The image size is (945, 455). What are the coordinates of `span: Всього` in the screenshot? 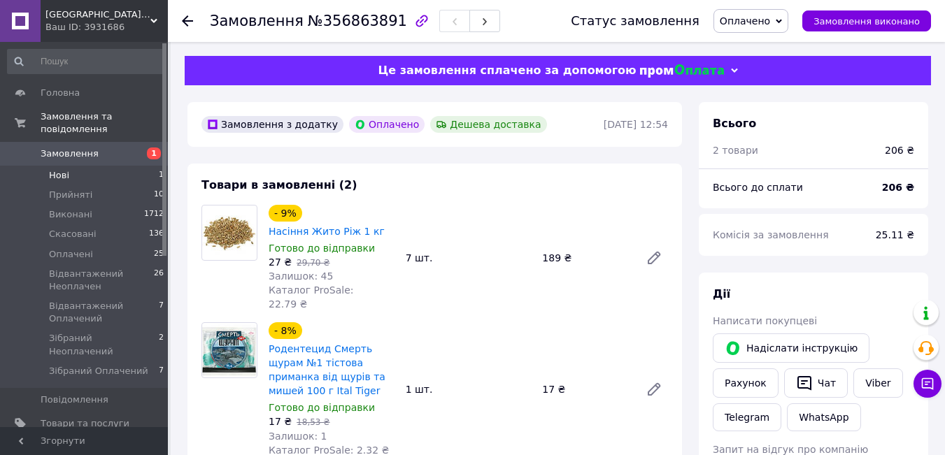 It's located at (734, 123).